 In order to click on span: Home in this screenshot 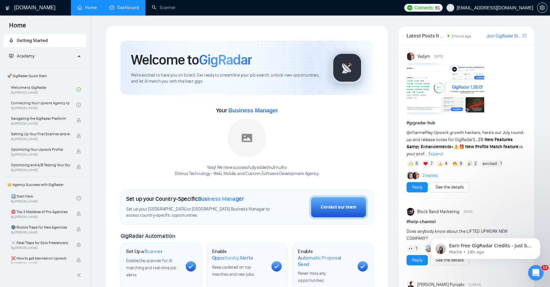, I will do `click(17, 27)`.